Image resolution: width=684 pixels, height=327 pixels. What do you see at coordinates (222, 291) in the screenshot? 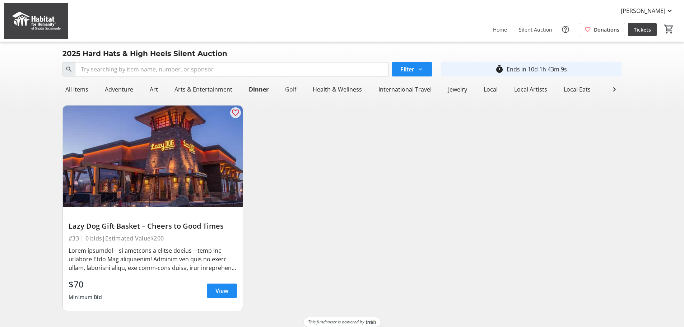
I see `a: View` at bounding box center [222, 291].